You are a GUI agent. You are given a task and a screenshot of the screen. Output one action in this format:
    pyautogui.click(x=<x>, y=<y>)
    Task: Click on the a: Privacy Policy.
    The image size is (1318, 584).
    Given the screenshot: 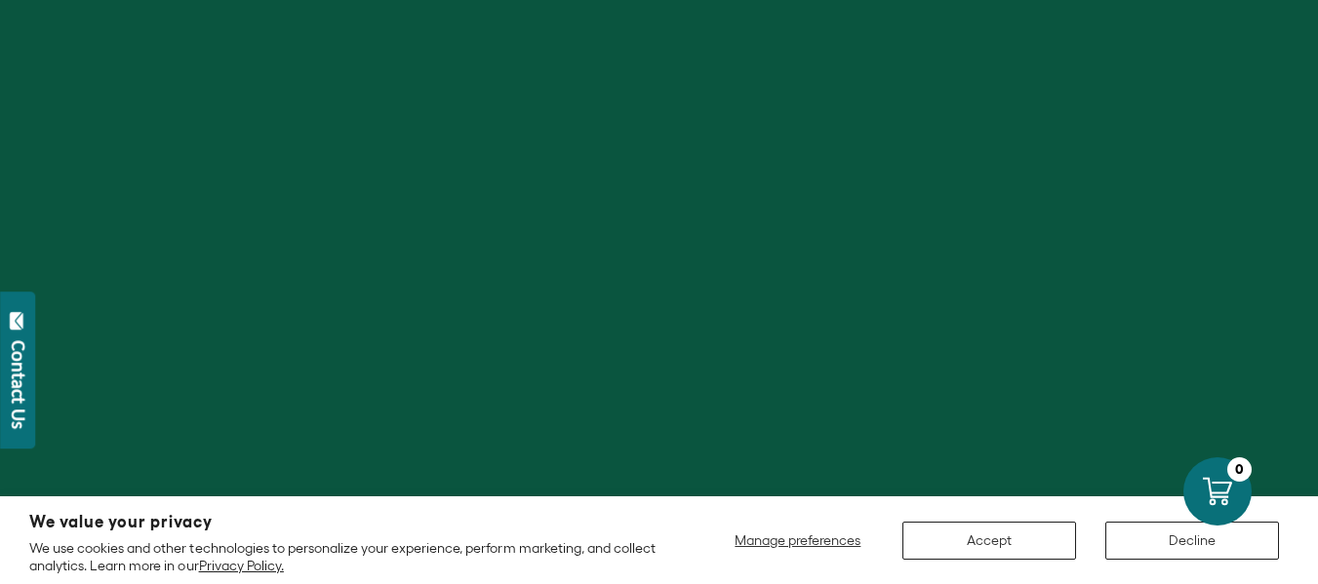 What is the action you would take?
    pyautogui.click(x=241, y=566)
    